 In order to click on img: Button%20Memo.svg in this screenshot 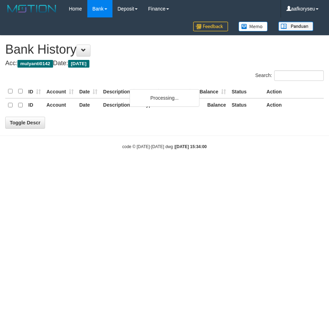, I will do `click(253, 27)`.